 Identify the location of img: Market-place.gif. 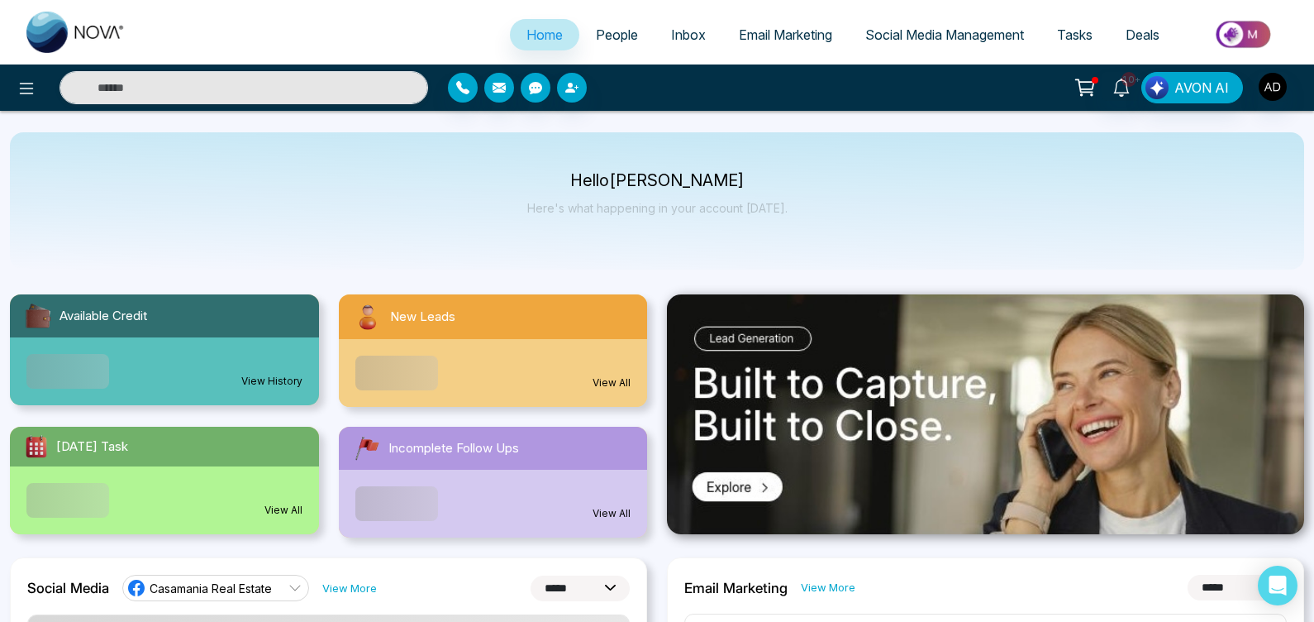
(1244, 34).